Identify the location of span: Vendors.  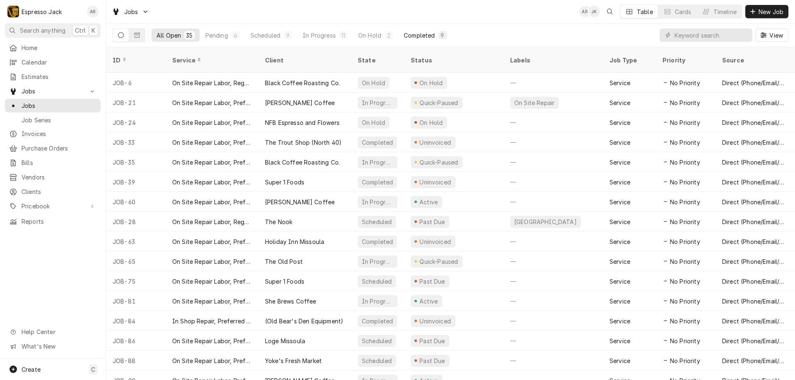
(59, 177).